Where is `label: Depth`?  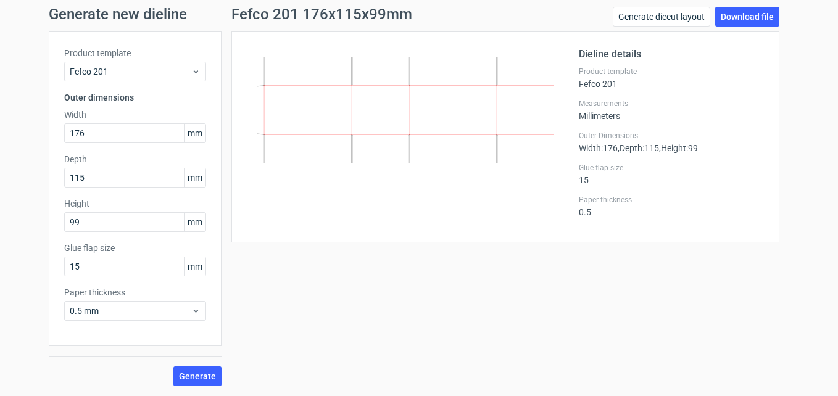 label: Depth is located at coordinates (135, 159).